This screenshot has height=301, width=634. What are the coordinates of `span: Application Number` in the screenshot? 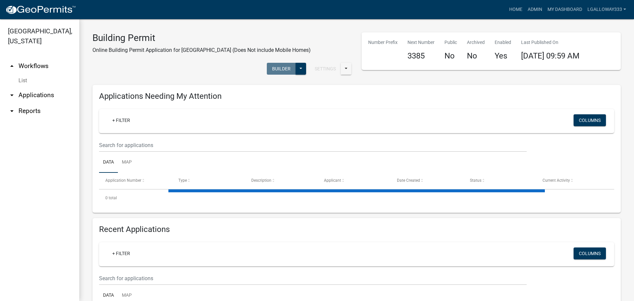 It's located at (123, 180).